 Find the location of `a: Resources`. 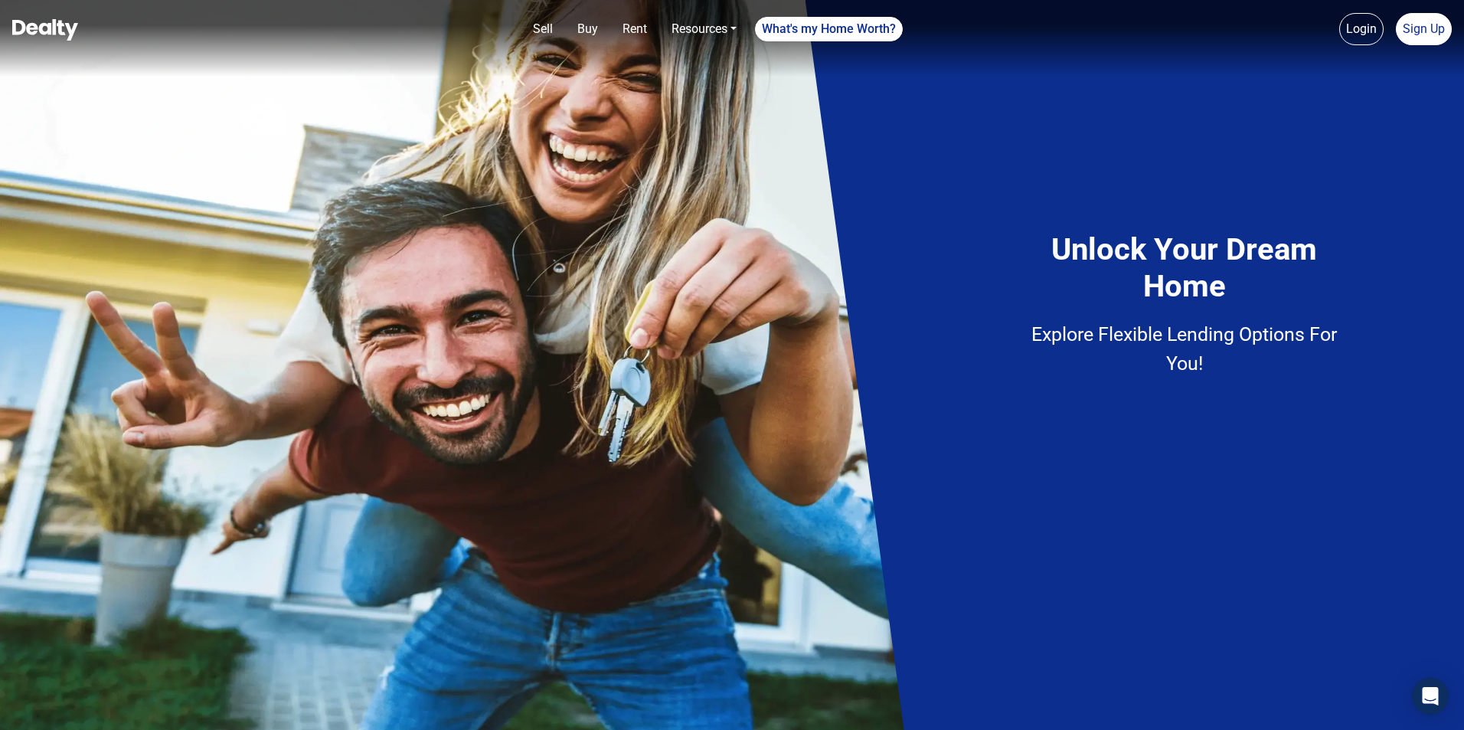

a: Resources is located at coordinates (704, 29).